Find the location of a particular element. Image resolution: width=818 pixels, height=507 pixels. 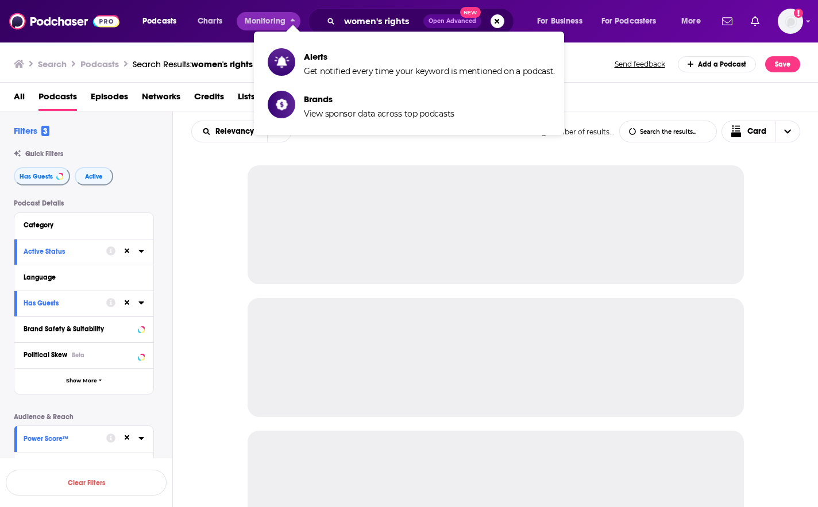

span: Networks is located at coordinates (161, 99).